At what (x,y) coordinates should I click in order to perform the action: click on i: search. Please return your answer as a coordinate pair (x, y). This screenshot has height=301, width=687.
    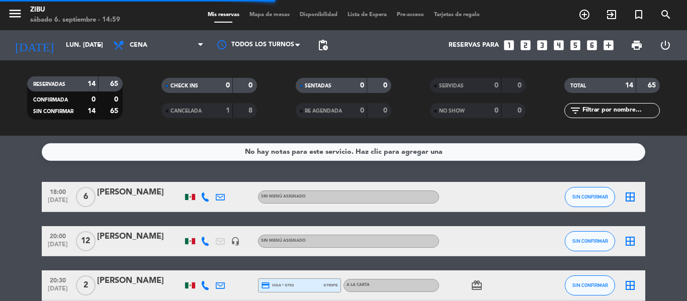
    Looking at the image, I should click on (666, 15).